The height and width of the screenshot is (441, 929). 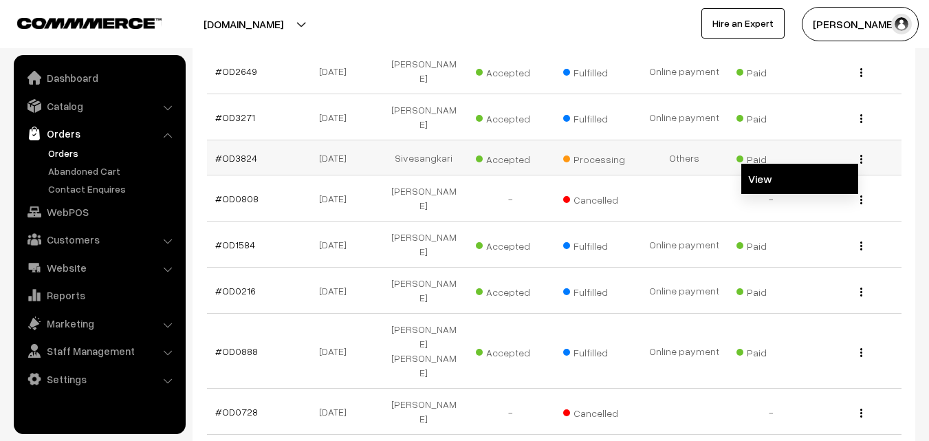 What do you see at coordinates (597, 157) in the screenshot?
I see `span: Processing` at bounding box center [597, 157].